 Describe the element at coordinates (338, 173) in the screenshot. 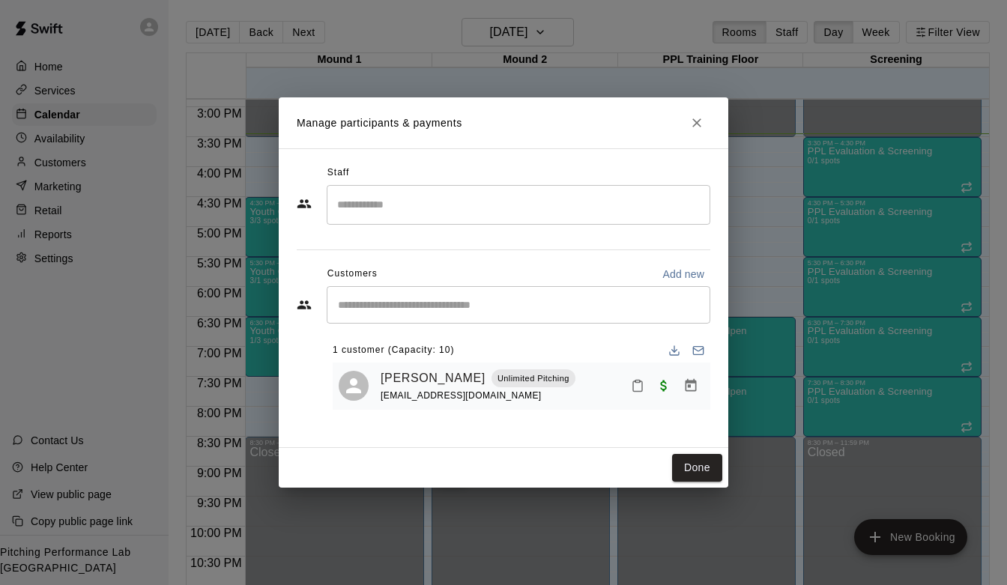

I see `span: Staff` at that location.